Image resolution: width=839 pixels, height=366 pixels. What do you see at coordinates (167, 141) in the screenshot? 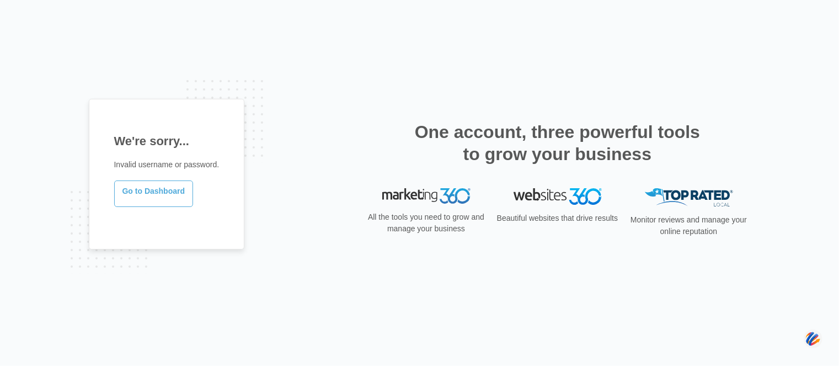
I see `h1: We're sorry...` at bounding box center [167, 141].